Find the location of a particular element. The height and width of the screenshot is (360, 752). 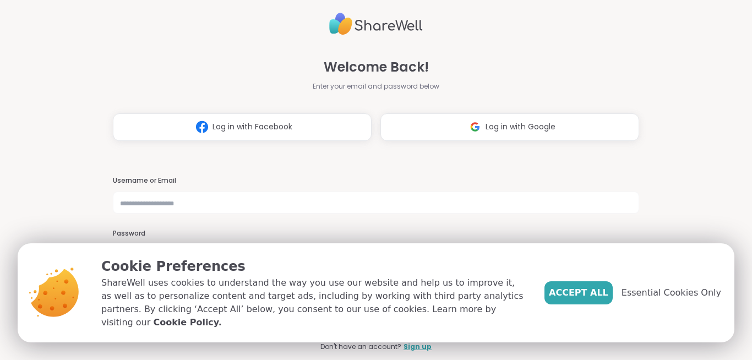

img: ShareWell Logo is located at coordinates (376, 24).